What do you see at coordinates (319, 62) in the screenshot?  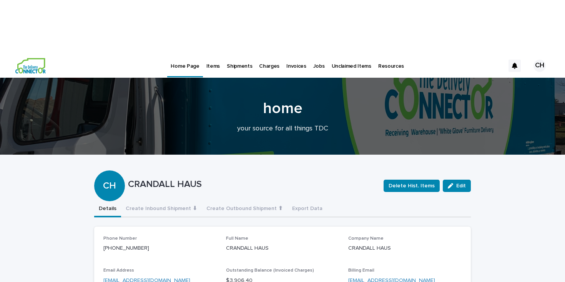 I see `p: Jobs` at bounding box center [319, 62].